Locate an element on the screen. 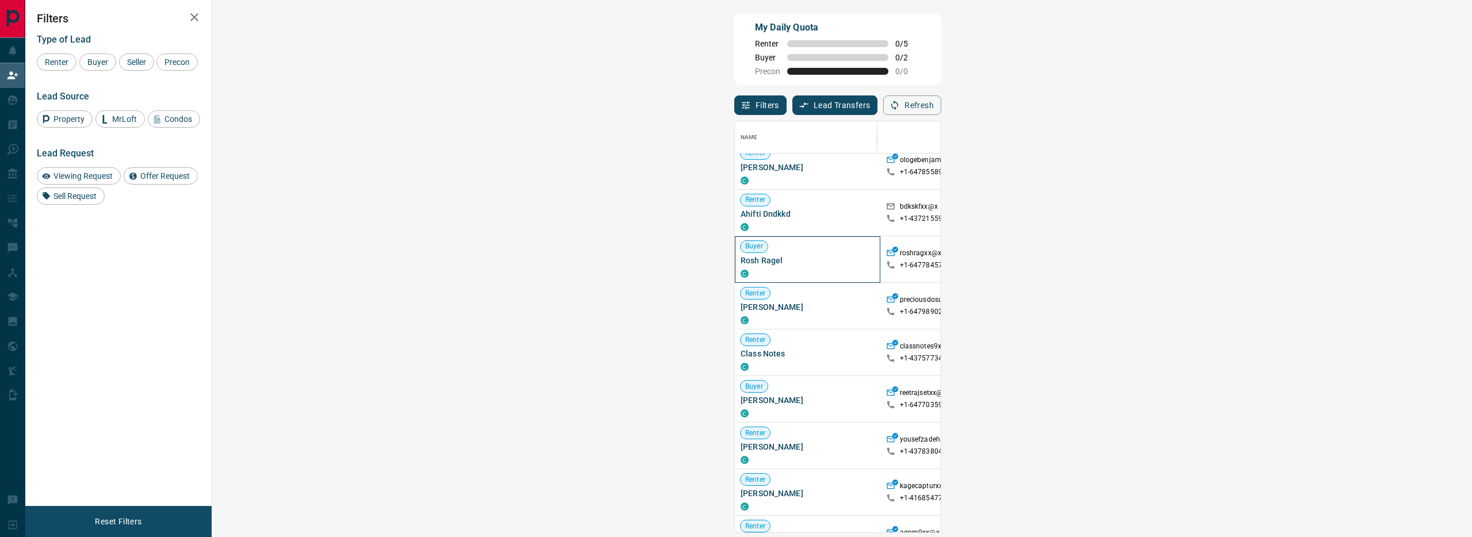 The width and height of the screenshot is (1472, 537). div: Buyer is located at coordinates (98, 62).